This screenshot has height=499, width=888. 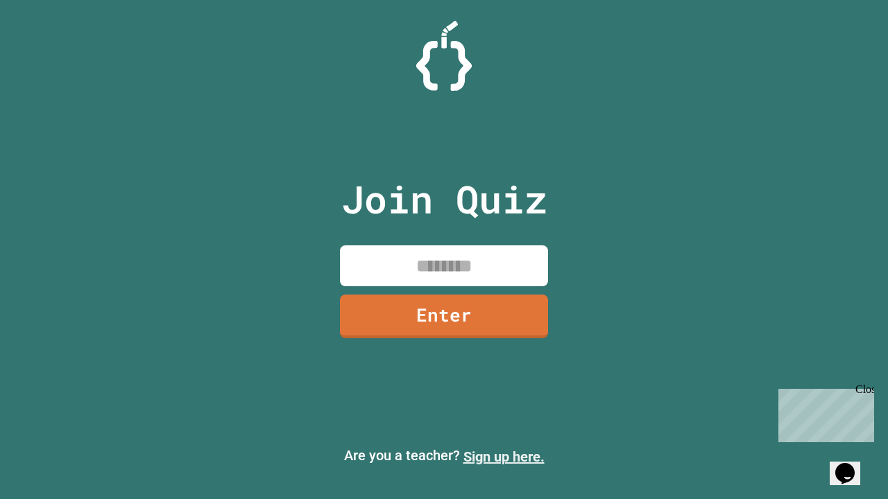 What do you see at coordinates (444, 456) in the screenshot?
I see `p: Are you a teacher?` at bounding box center [444, 456].